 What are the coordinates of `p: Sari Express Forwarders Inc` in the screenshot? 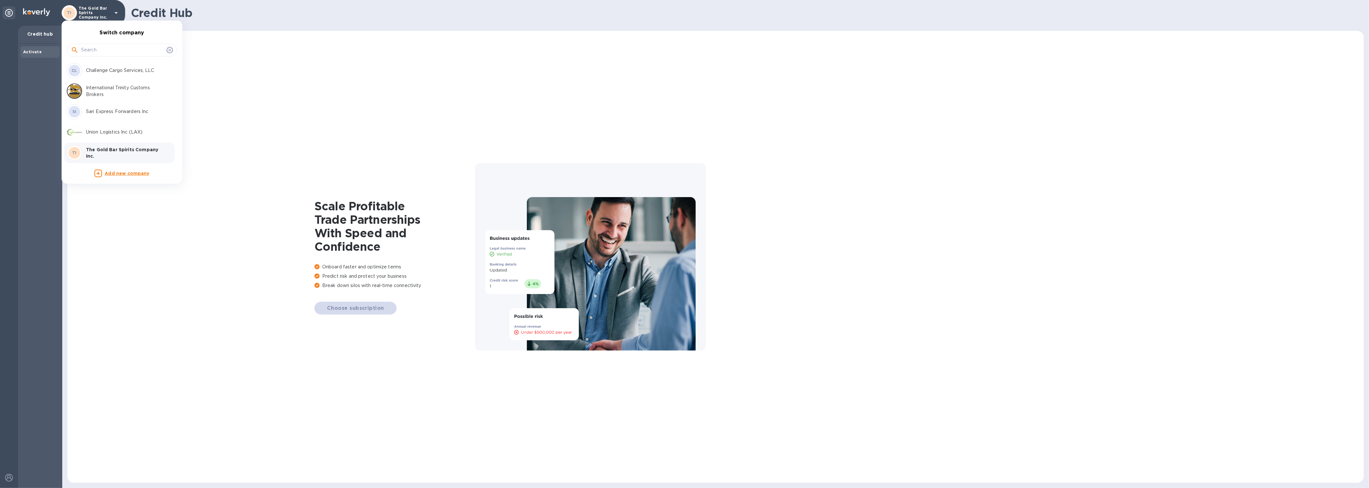 It's located at (126, 111).